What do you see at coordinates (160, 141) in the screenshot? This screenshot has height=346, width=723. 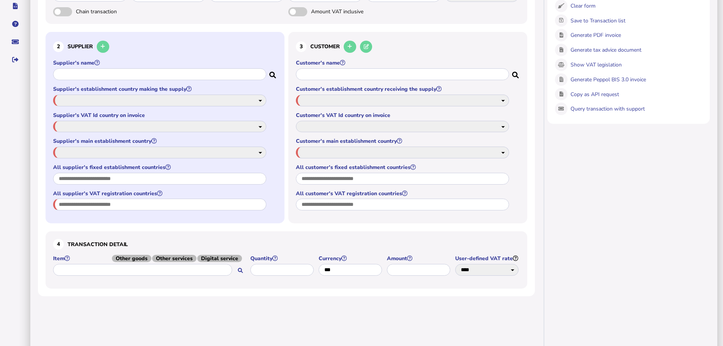 I see `label: Supplier's main establishment country` at bounding box center [160, 141].